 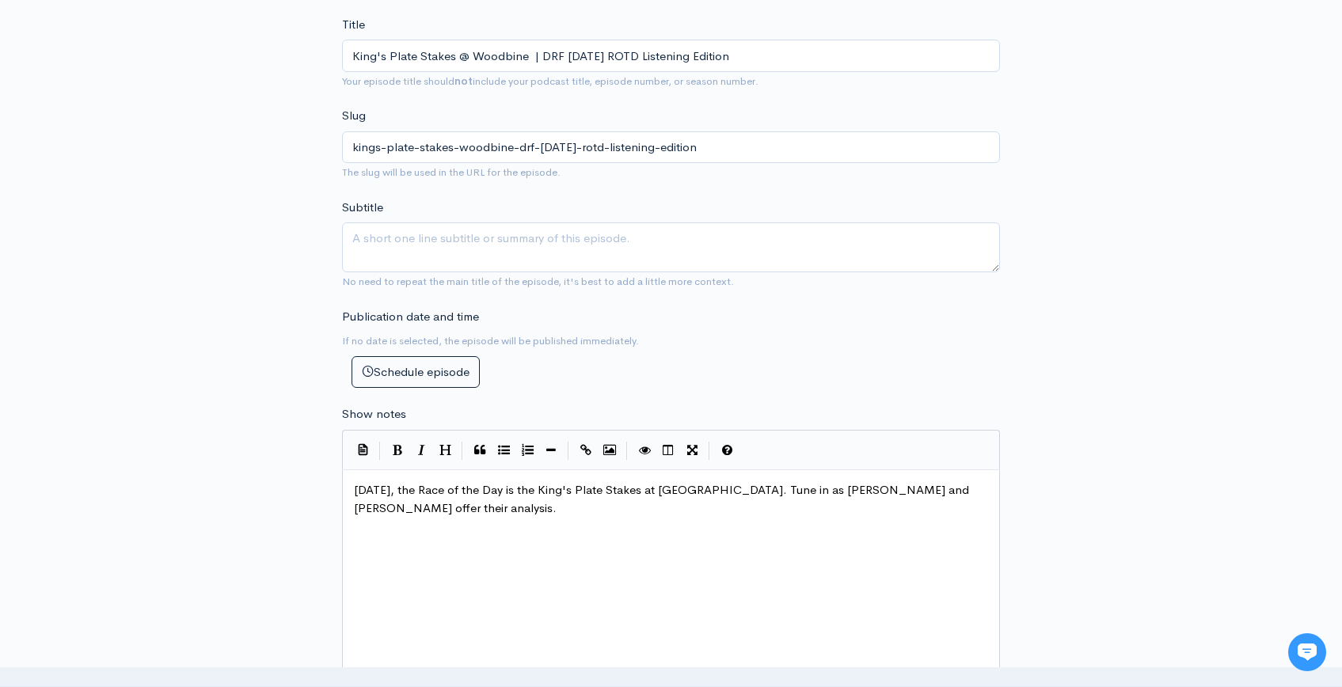 What do you see at coordinates (158, 143) in the screenshot?
I see `h2: Just let us know if you need anything and we'll be happy to help! 🙂` at bounding box center [158, 143].